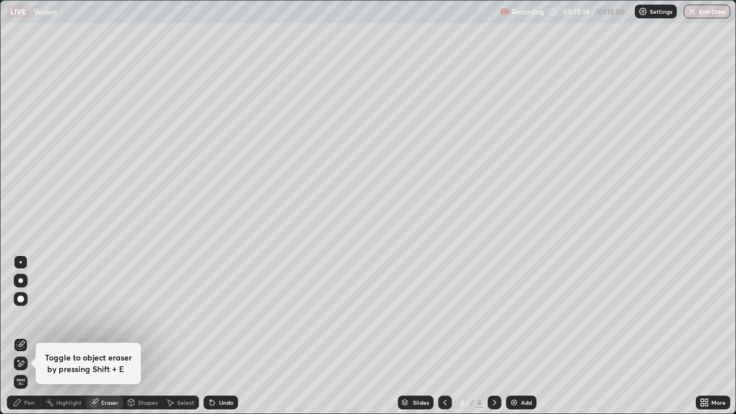 This screenshot has width=736, height=414. I want to click on p: Settings, so click(661, 12).